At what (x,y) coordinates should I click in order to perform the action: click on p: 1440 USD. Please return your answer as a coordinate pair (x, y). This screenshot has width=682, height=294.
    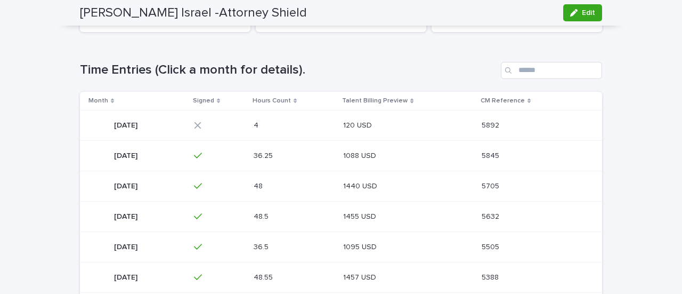
    Looking at the image, I should click on (361, 185).